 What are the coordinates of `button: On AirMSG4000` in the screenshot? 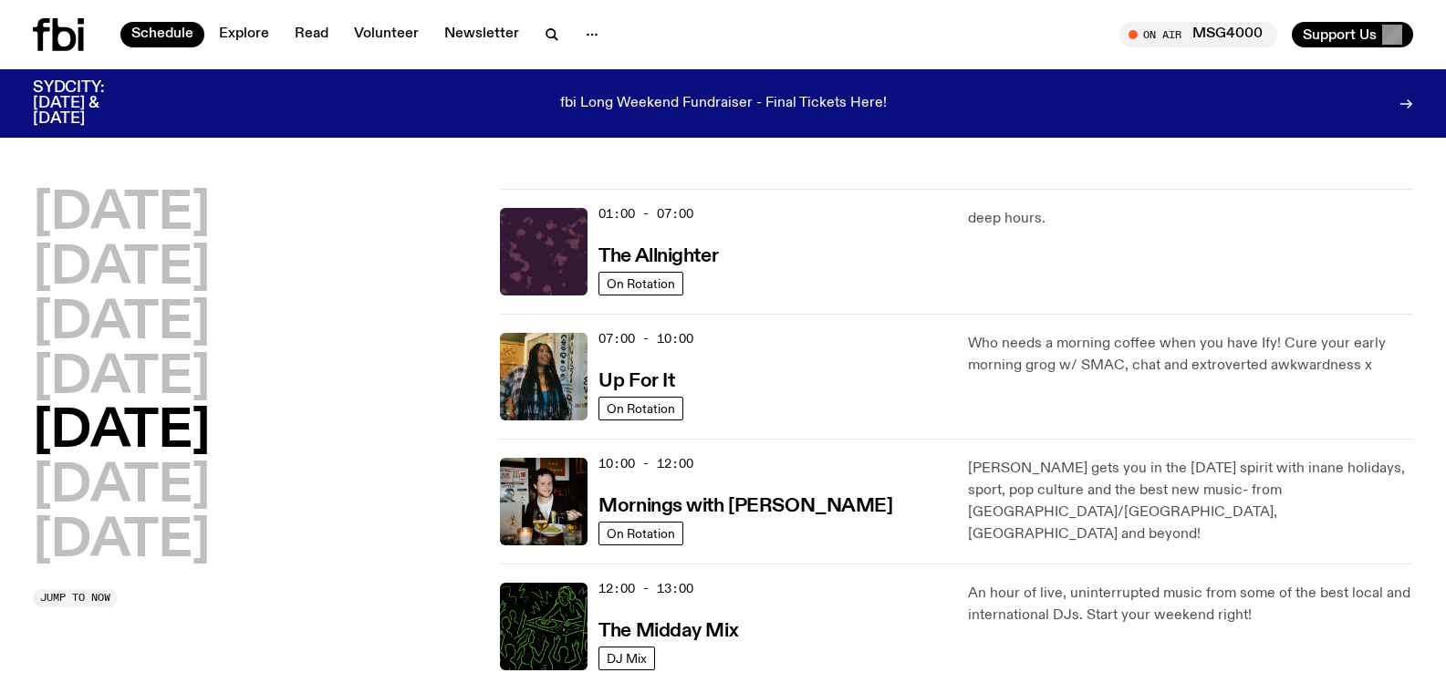 It's located at (1197, 35).